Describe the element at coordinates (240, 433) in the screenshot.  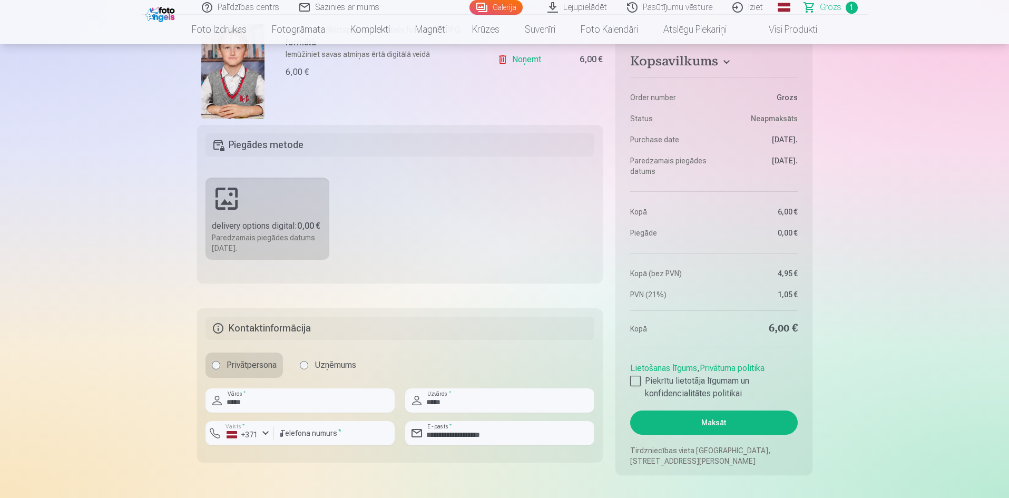
I see `button: Valsts*+371` at that location.